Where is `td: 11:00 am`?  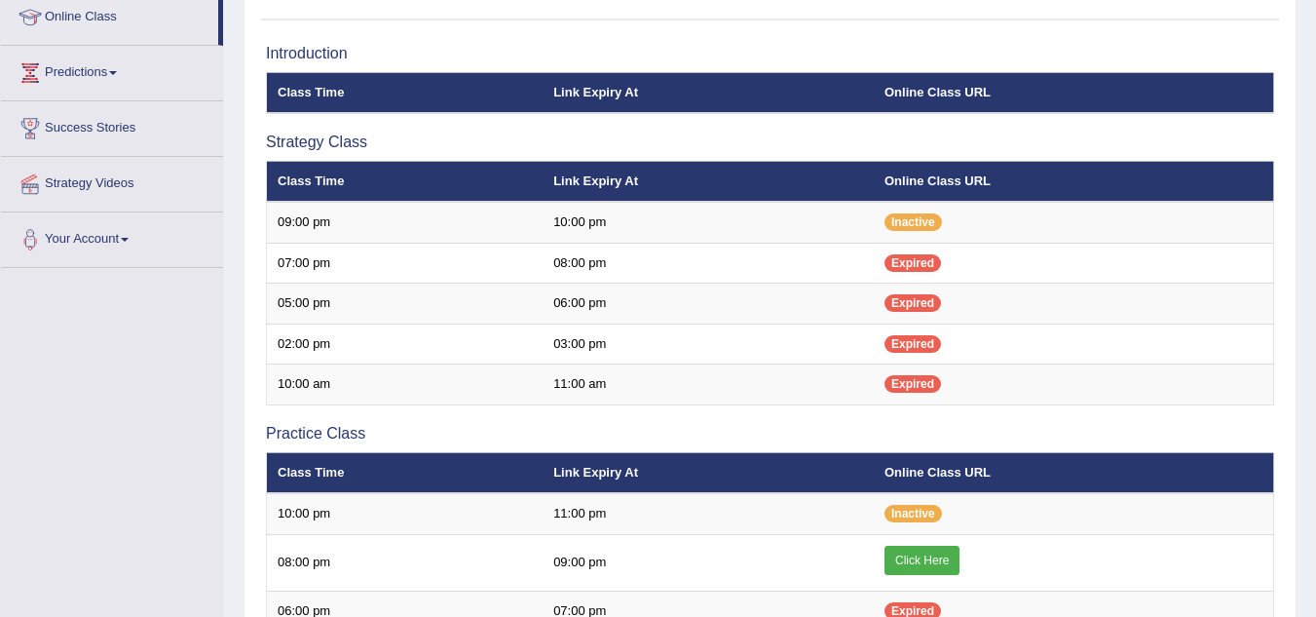 td: 11:00 am is located at coordinates (708, 385).